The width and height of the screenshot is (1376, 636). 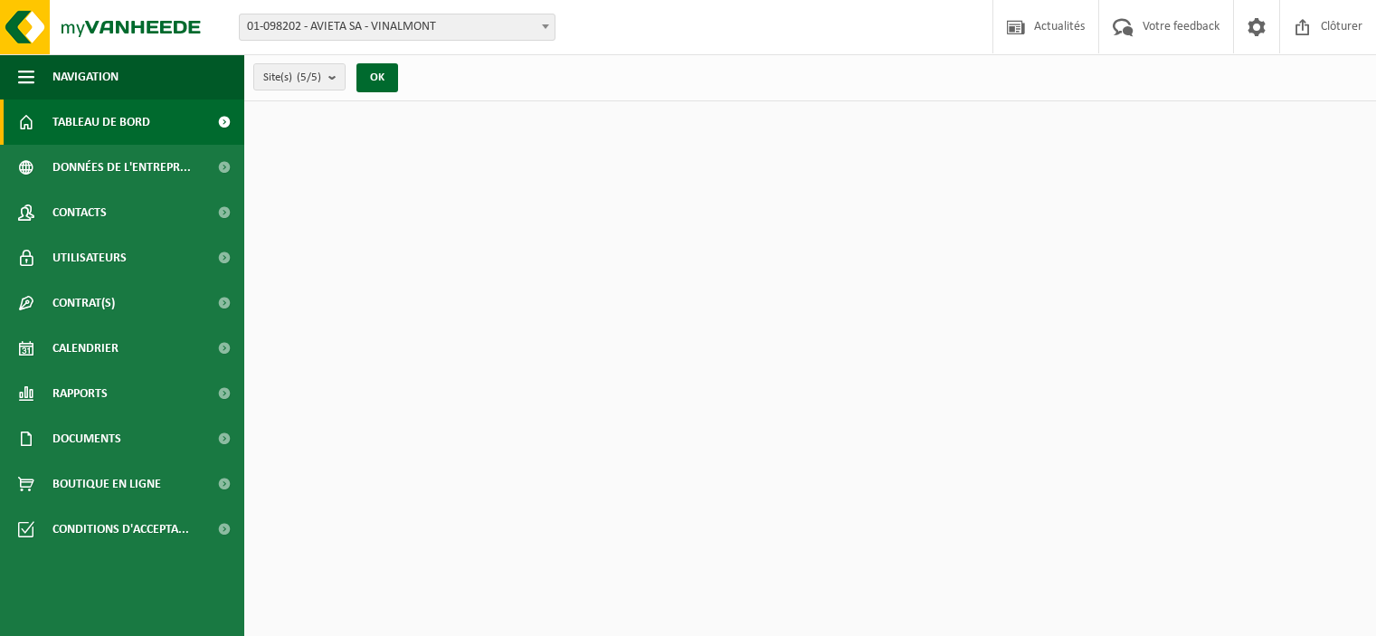 I want to click on span: Utilisateurs, so click(x=90, y=258).